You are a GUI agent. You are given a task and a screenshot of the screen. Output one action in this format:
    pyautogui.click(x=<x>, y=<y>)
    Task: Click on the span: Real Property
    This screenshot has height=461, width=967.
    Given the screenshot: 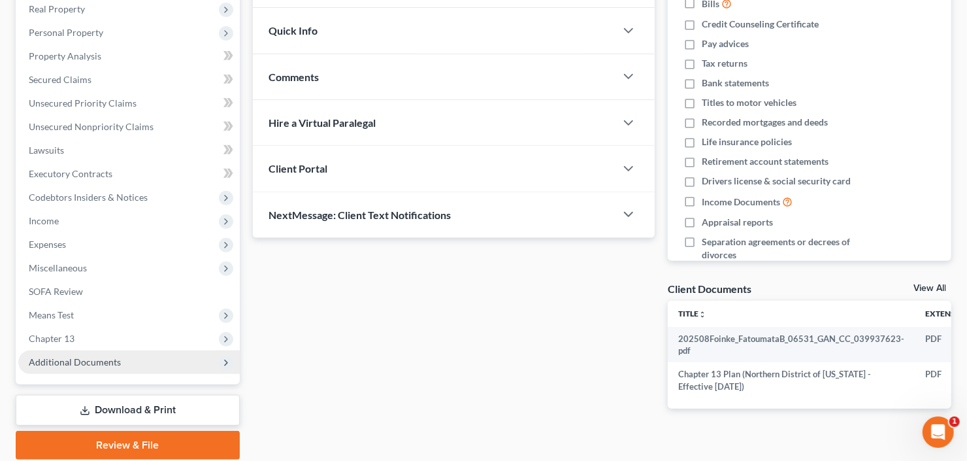 What is the action you would take?
    pyautogui.click(x=57, y=8)
    